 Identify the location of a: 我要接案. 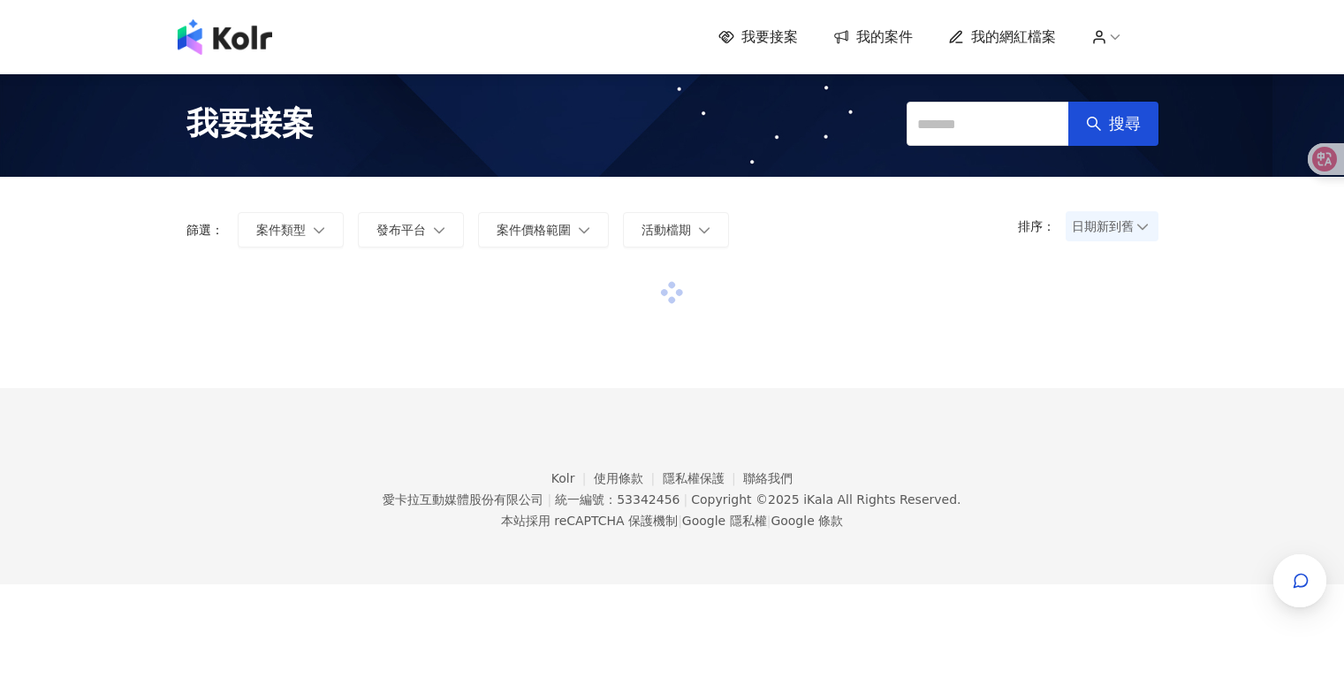
(758, 37).